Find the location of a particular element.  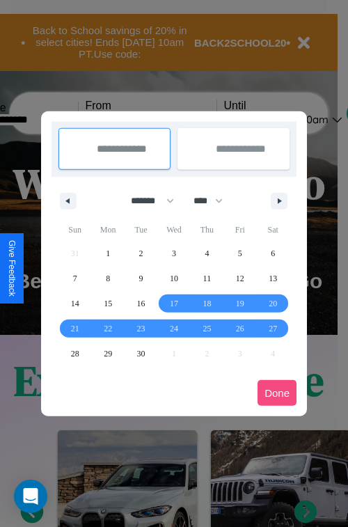

span: 30 is located at coordinates (141, 354).